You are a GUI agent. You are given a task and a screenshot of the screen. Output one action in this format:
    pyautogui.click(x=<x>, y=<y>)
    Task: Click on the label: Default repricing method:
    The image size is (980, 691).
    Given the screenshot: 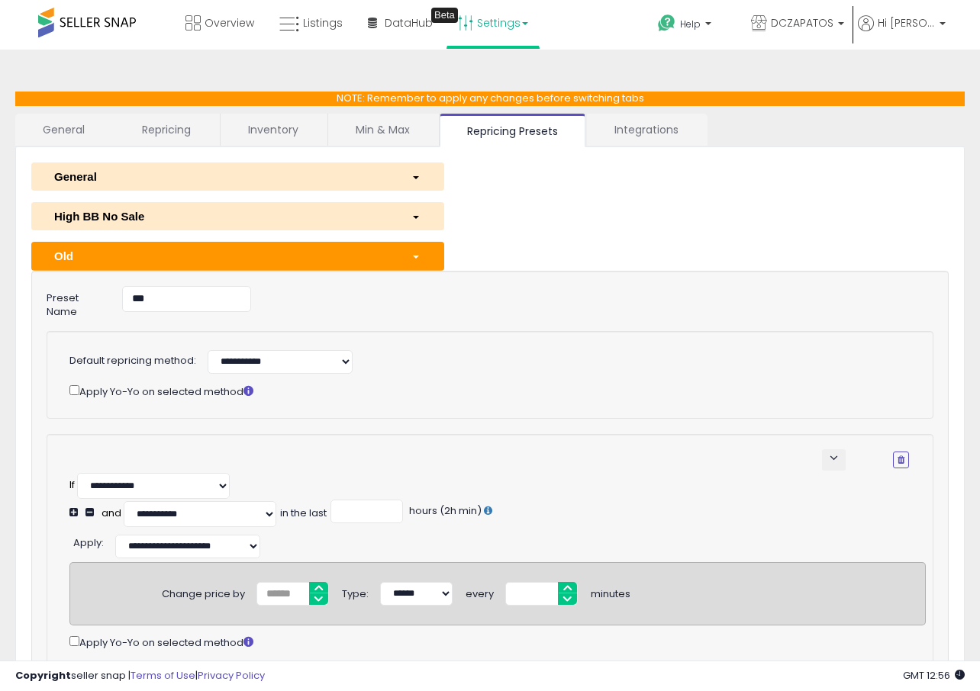 What is the action you would take?
    pyautogui.click(x=133, y=361)
    